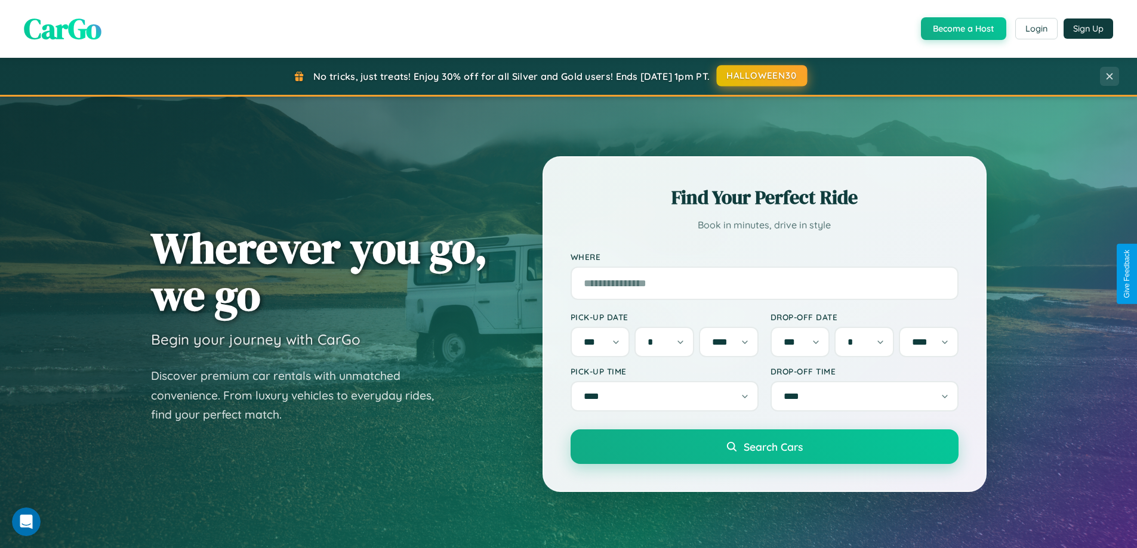 The height and width of the screenshot is (548, 1137). What do you see at coordinates (1127, 274) in the screenshot?
I see `div: Give Feedback` at bounding box center [1127, 274].